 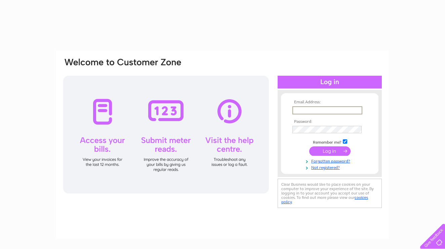 What do you see at coordinates (330, 160) in the screenshot?
I see `a: Forgotten password?` at bounding box center [330, 160].